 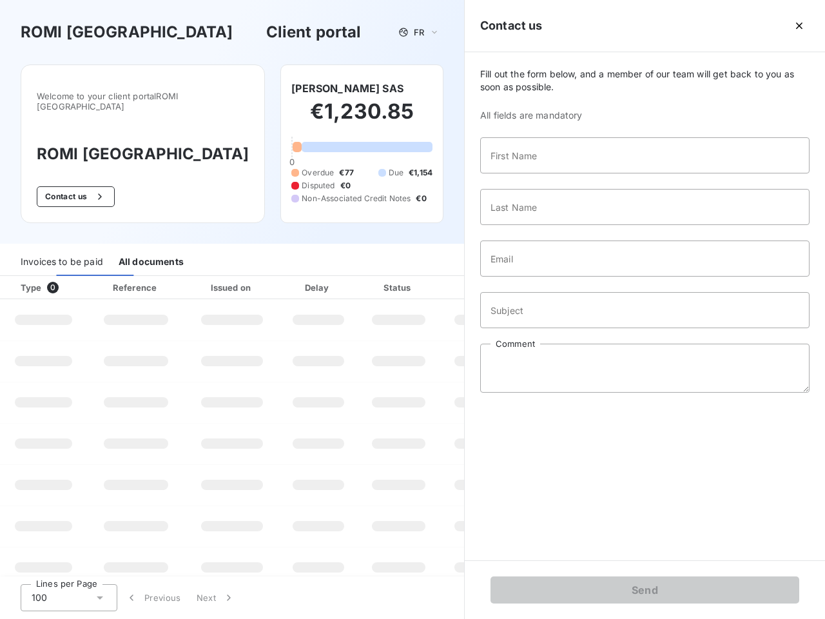 I want to click on span: €77, so click(x=346, y=173).